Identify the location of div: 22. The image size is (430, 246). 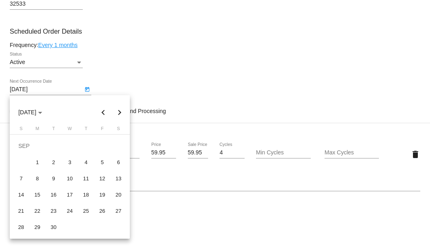
(37, 211).